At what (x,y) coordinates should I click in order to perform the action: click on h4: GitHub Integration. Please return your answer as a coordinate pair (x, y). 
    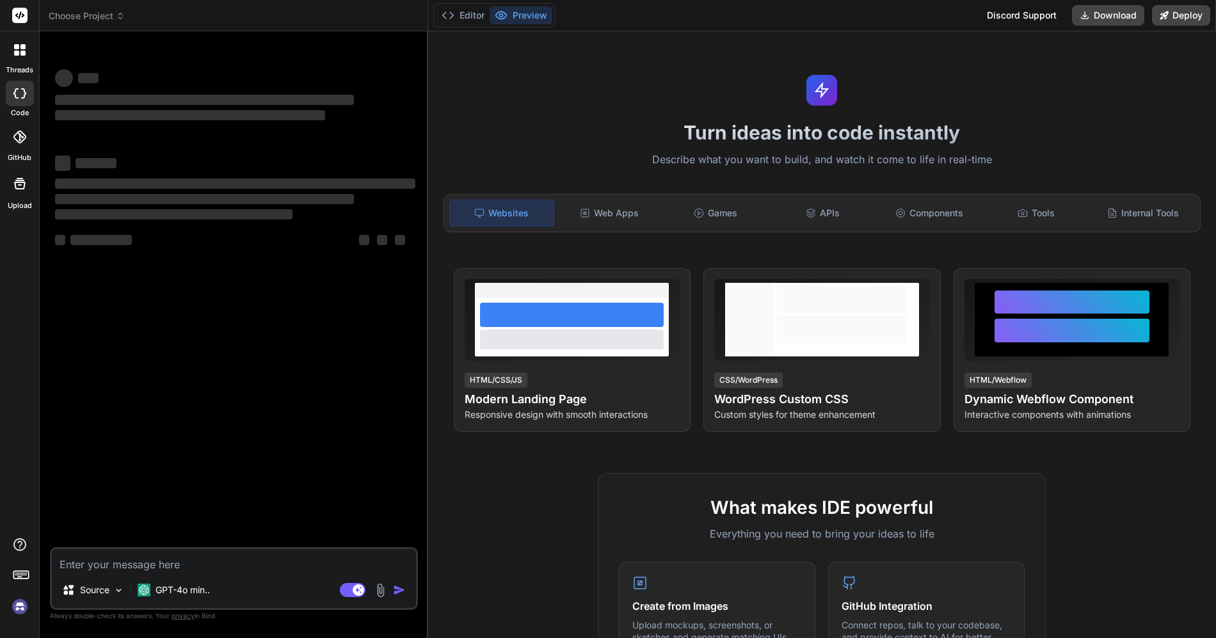
    Looking at the image, I should click on (926, 606).